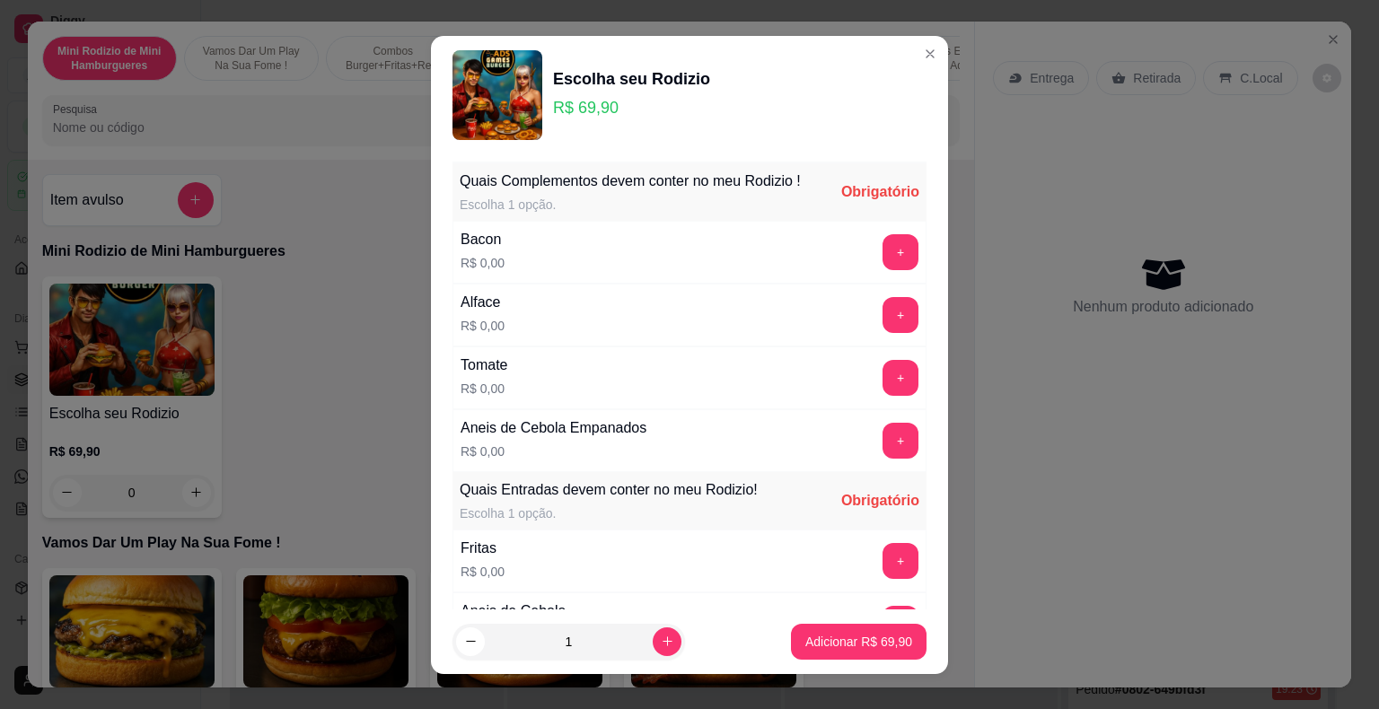 The height and width of the screenshot is (709, 1379). I want to click on div: Aneis de Cebola Empanados, so click(553, 428).